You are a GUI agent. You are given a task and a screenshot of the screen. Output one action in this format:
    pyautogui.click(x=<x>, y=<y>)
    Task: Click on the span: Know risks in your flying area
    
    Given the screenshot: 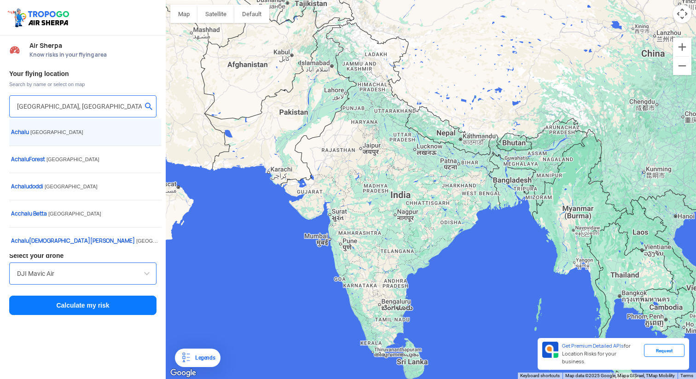 What is the action you would take?
    pyautogui.click(x=93, y=55)
    